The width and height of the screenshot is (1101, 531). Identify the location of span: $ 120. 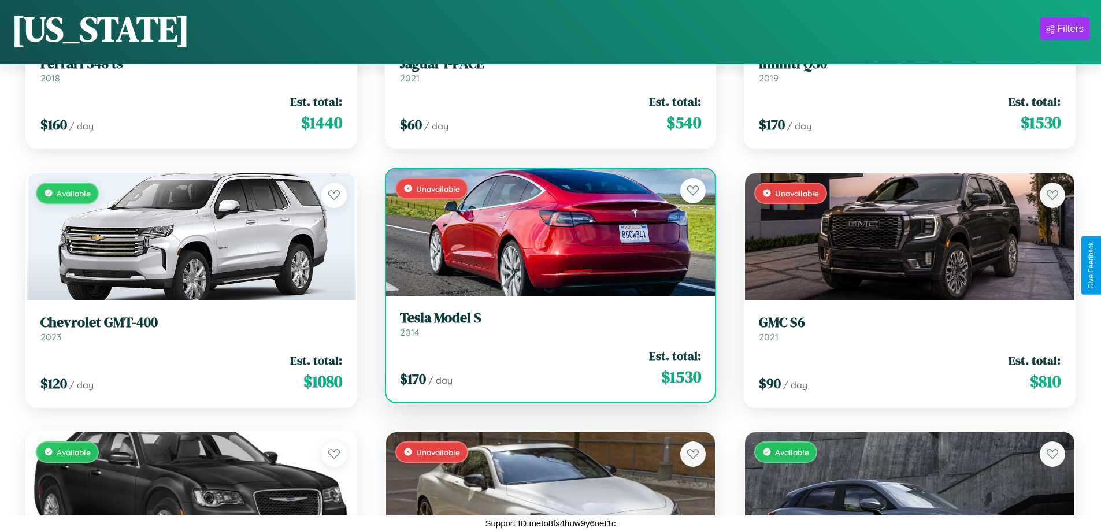
(54, 383).